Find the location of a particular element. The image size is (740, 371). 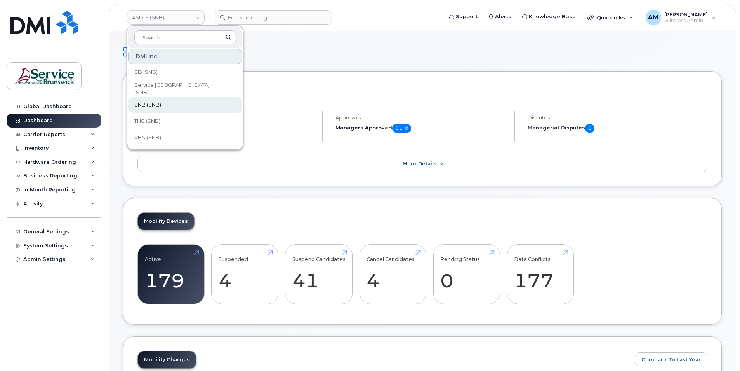

a: SNB (SNB) is located at coordinates (185, 105).